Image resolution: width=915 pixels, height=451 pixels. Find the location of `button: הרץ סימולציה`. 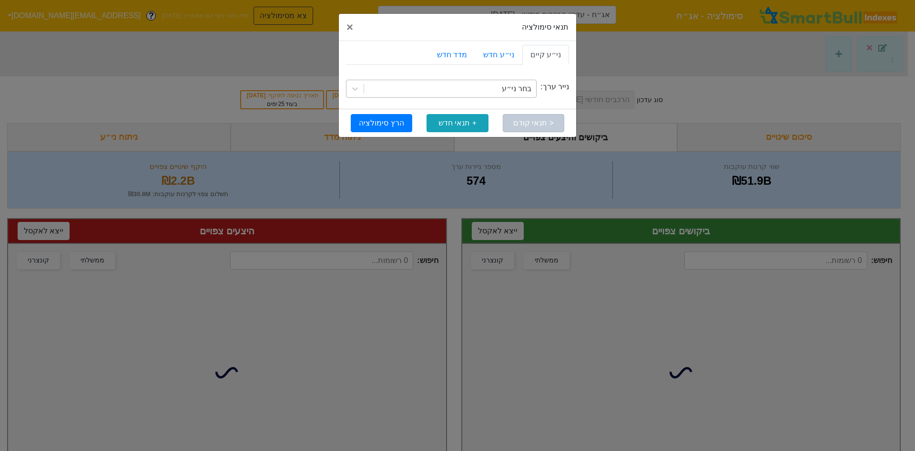

button: הרץ סימולציה is located at coordinates (381, 123).